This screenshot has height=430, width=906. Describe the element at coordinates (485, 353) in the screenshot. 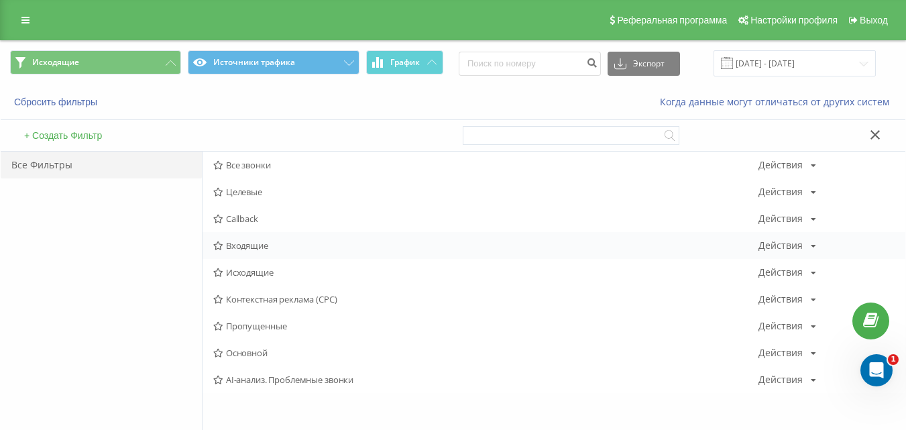

I see `span: Основной` at that location.